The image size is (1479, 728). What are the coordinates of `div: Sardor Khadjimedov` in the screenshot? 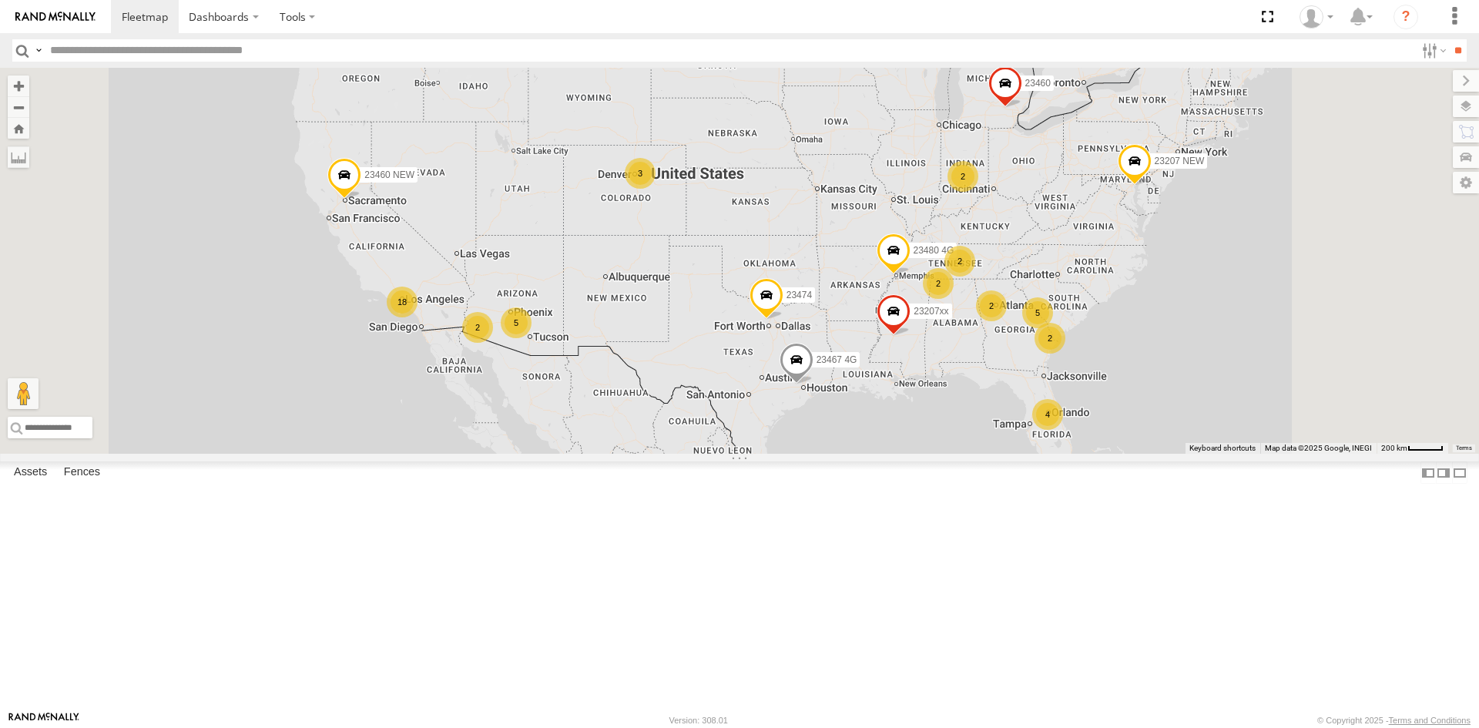 It's located at (1317, 17).